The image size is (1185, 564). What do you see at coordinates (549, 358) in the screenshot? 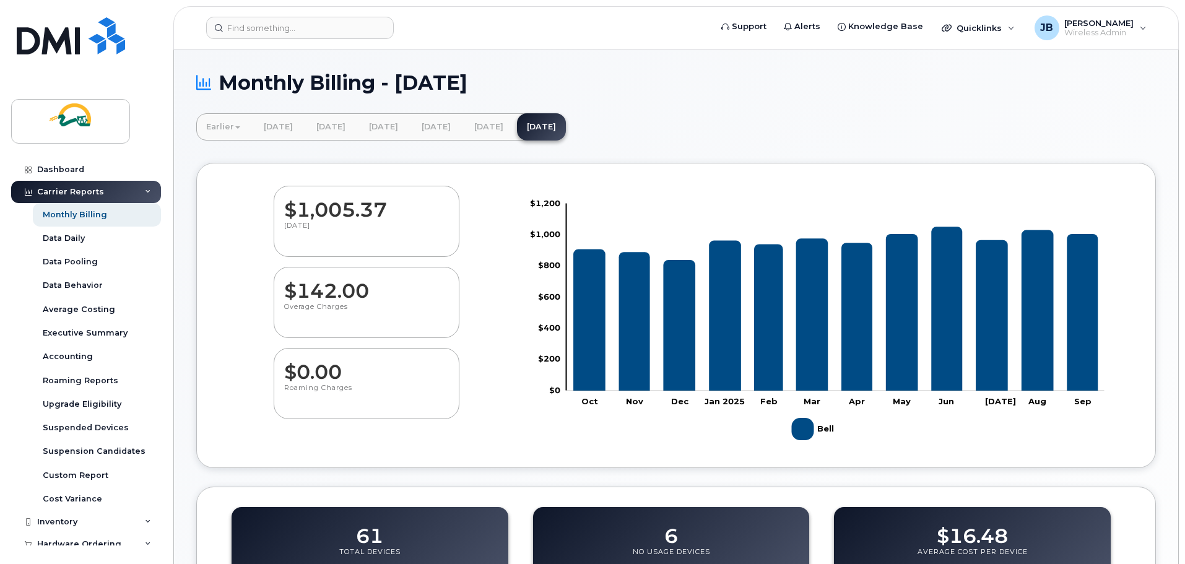
I see `tspan: $200` at bounding box center [549, 358].